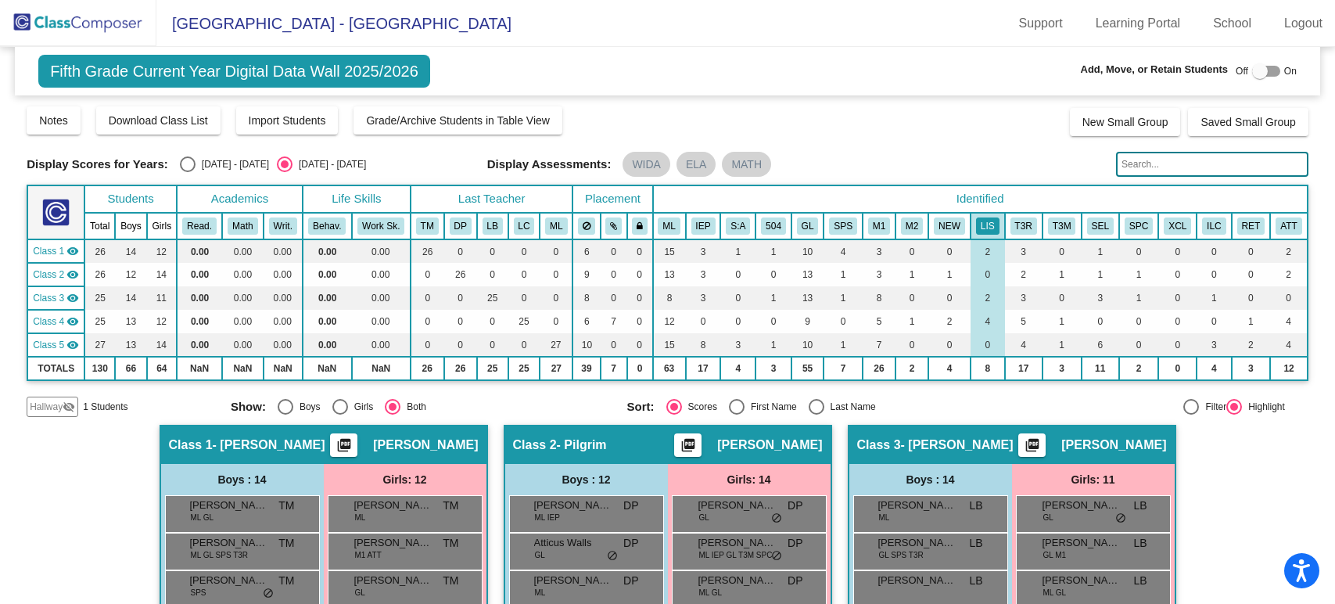  What do you see at coordinates (457, 120) in the screenshot?
I see `span: Grade/Archive Students in Table View` at bounding box center [457, 120].